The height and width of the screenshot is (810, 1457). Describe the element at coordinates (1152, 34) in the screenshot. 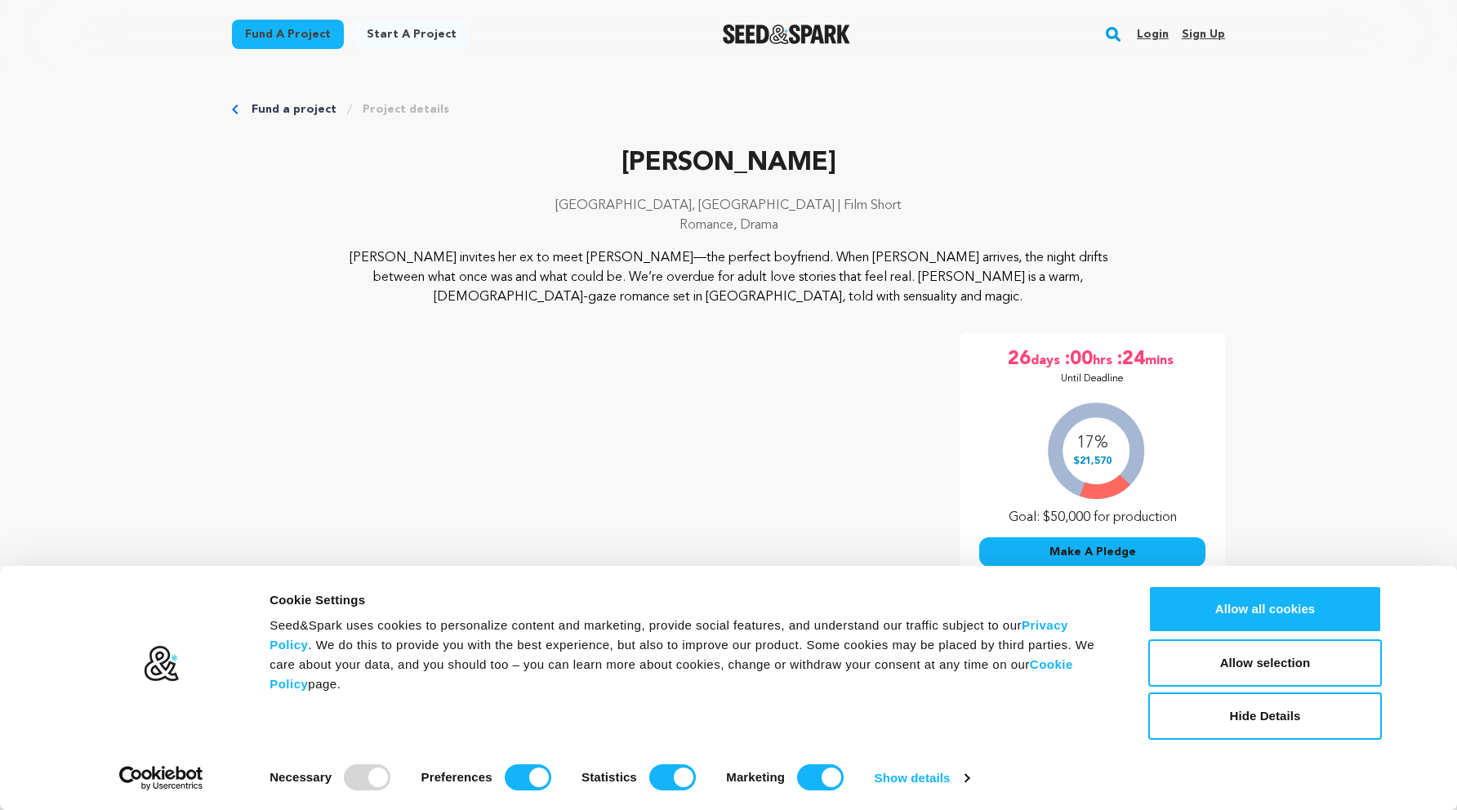

I see `a: Login` at that location.